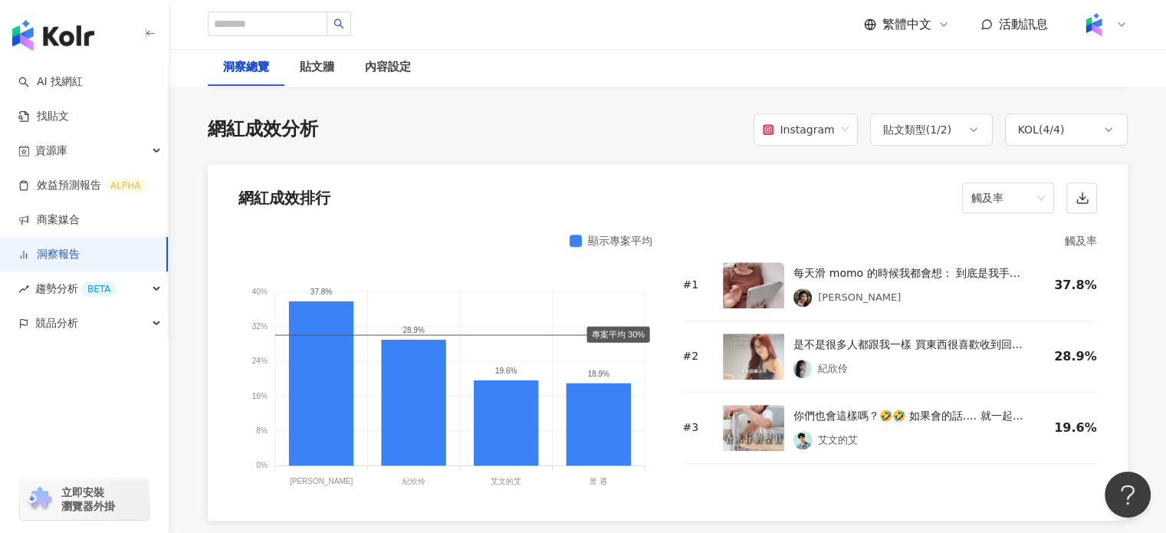 Image resolution: width=1166 pixels, height=533 pixels. What do you see at coordinates (261, 465) in the screenshot?
I see `tspan: 0%` at bounding box center [261, 465].